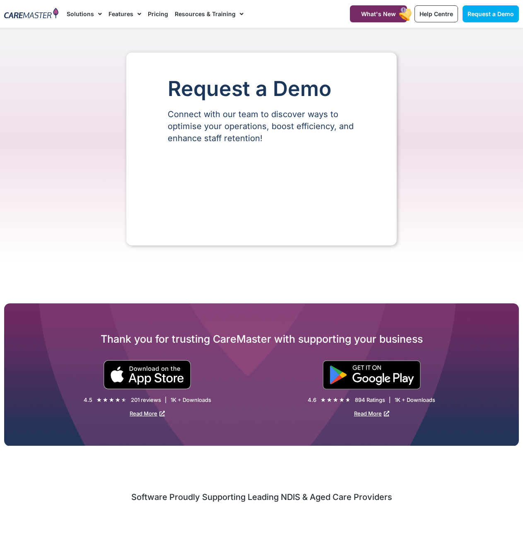 Image resolution: width=523 pixels, height=543 pixels. I want to click on img: small black download on the apple app store button., so click(147, 375).